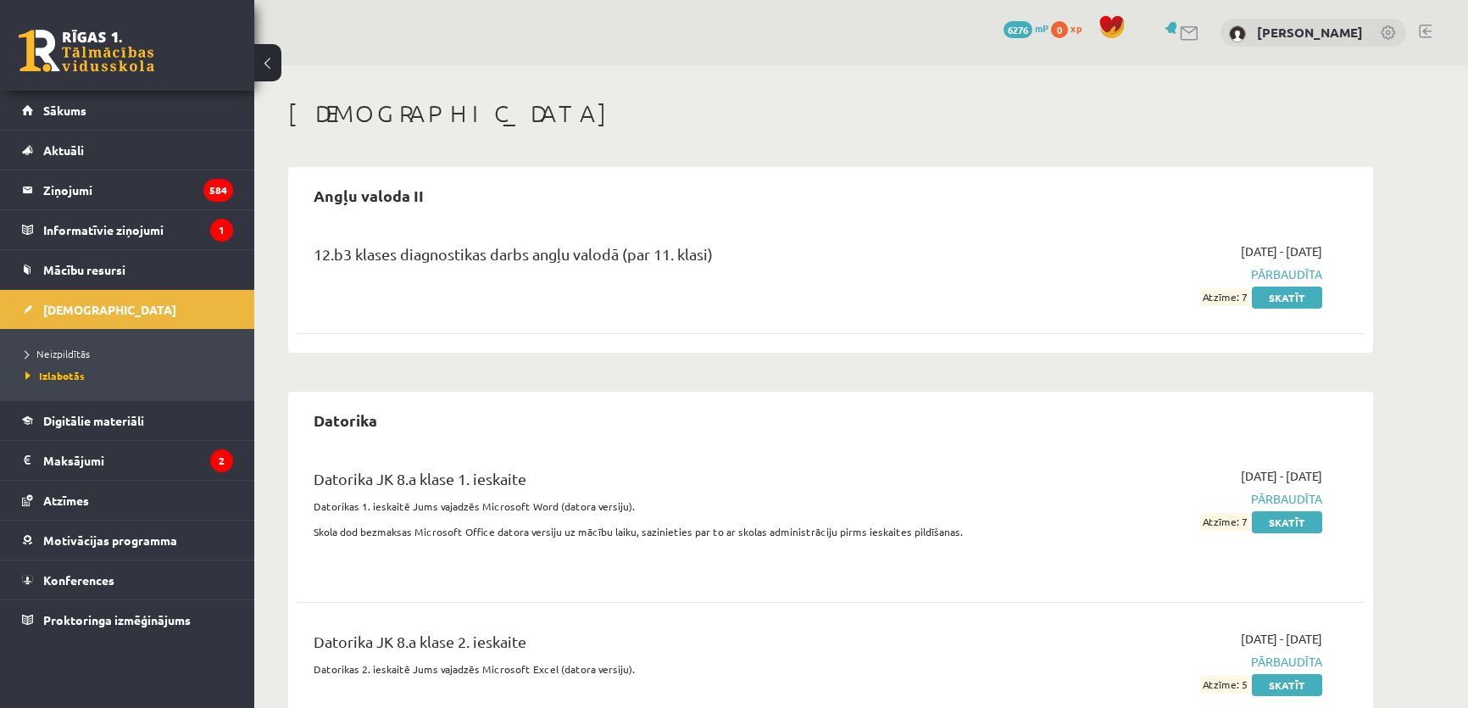  I want to click on span: 6276, so click(1018, 30).